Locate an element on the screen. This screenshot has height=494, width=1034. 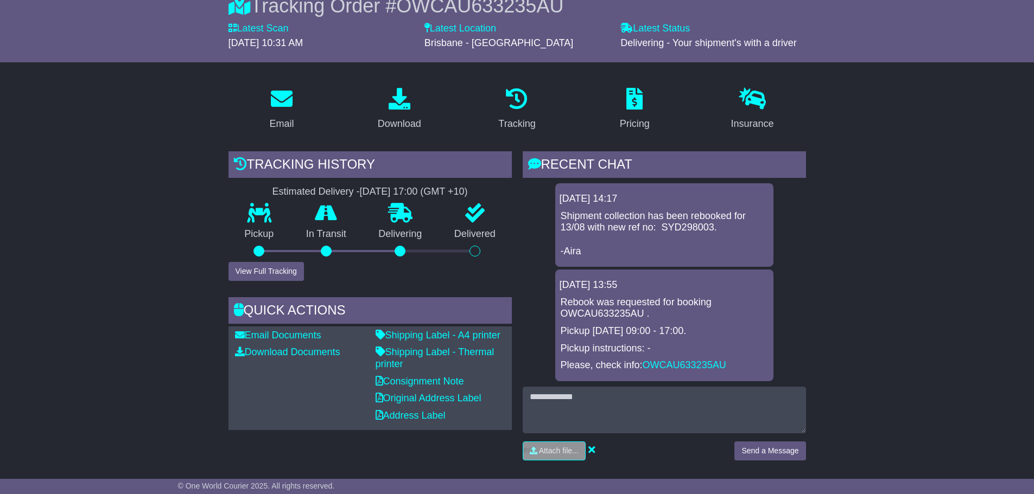
span: © One World Courier 2025. All rights reserved. is located at coordinates (256, 486).